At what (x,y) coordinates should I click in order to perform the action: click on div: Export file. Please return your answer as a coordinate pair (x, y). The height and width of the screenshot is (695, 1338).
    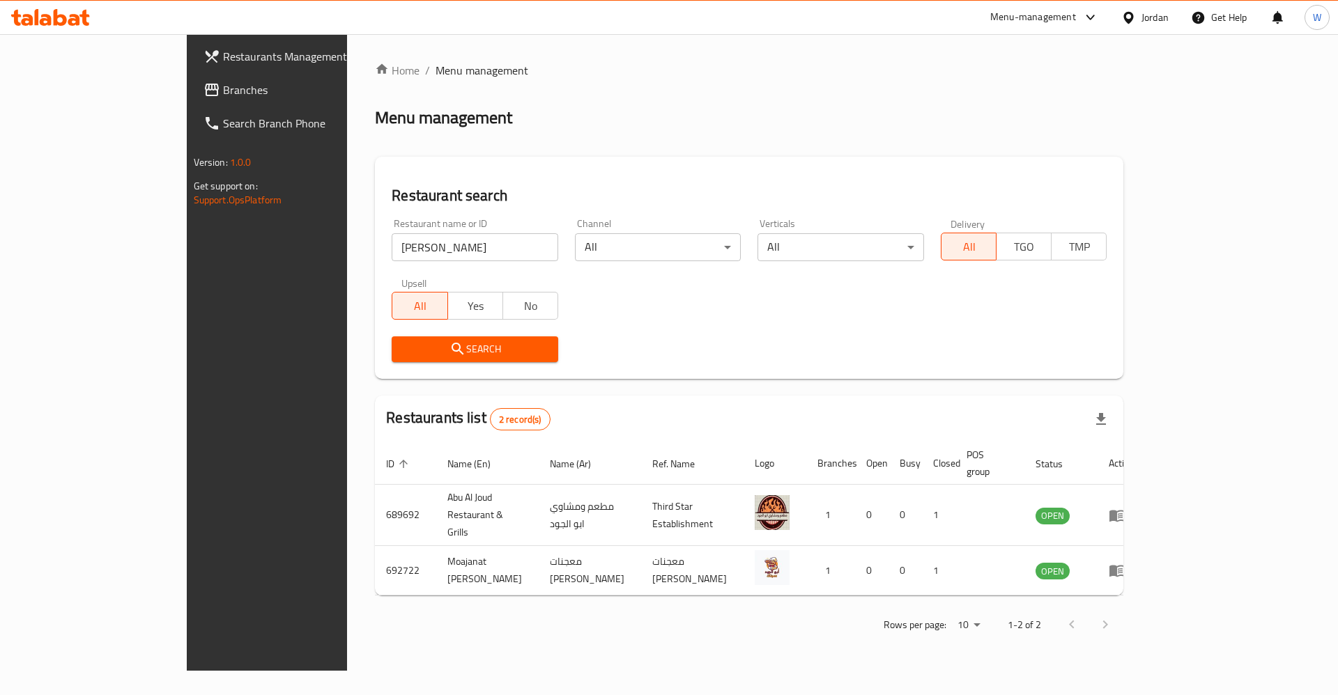
    Looking at the image, I should click on (1101, 419).